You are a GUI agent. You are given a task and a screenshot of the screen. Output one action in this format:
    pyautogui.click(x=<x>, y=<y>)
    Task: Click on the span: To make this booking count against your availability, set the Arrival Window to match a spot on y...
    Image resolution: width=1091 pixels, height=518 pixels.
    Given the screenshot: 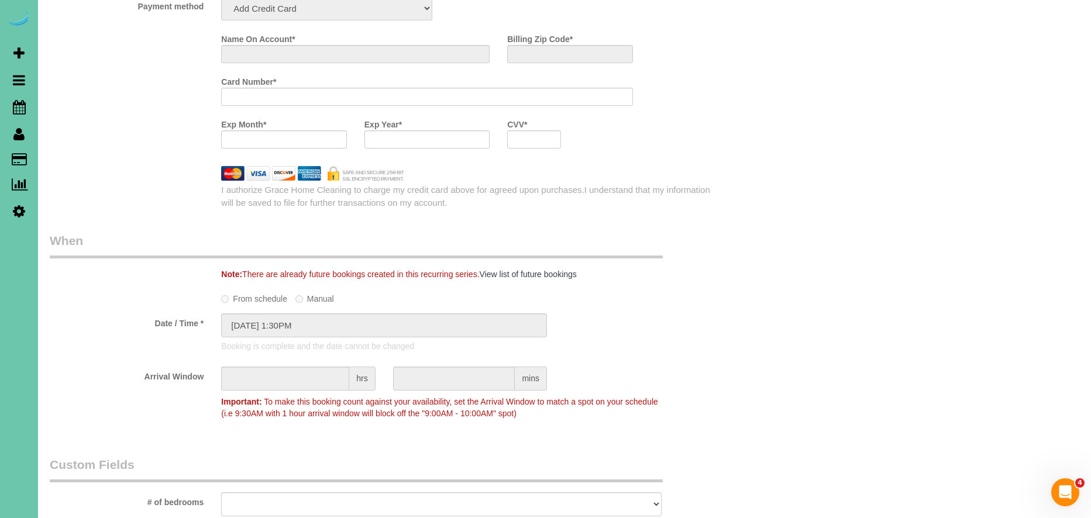 What is the action you would take?
    pyautogui.click(x=439, y=408)
    